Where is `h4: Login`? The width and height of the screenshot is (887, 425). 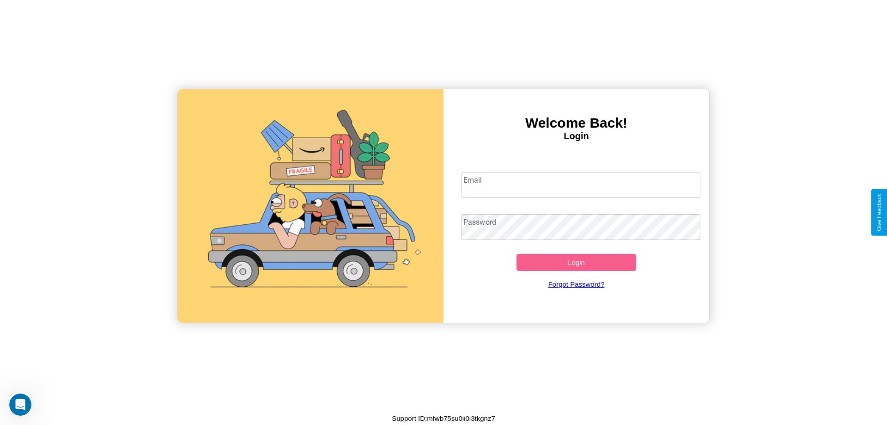
h4: Login is located at coordinates (576, 136).